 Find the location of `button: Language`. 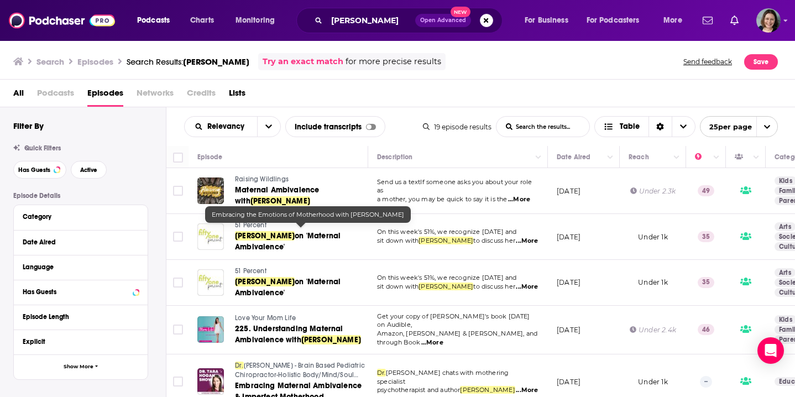

button: Language is located at coordinates (81, 267).